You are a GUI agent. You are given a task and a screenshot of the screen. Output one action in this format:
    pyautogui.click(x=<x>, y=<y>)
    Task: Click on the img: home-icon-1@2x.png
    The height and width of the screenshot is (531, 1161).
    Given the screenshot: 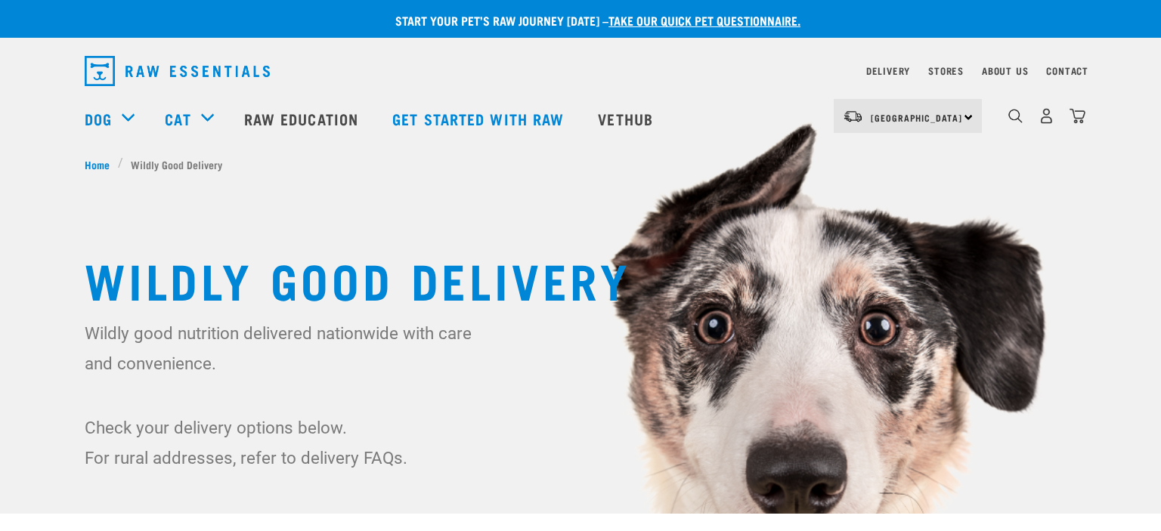 What is the action you would take?
    pyautogui.click(x=1015, y=116)
    